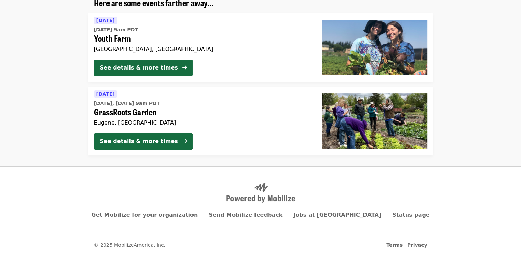 This screenshot has height=254, width=521. I want to click on span: GrassRoots Garden, so click(202, 112).